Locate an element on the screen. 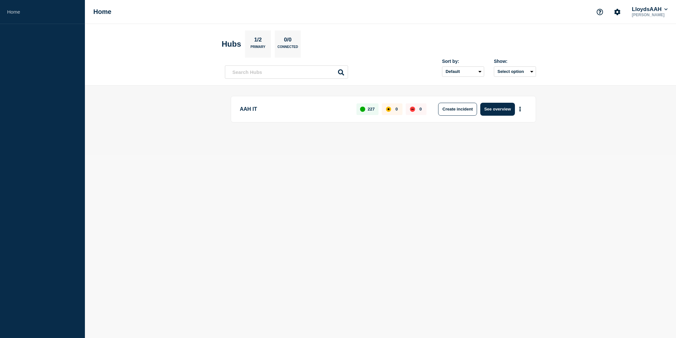 The image size is (676, 338). select: Sort by is located at coordinates (463, 72).